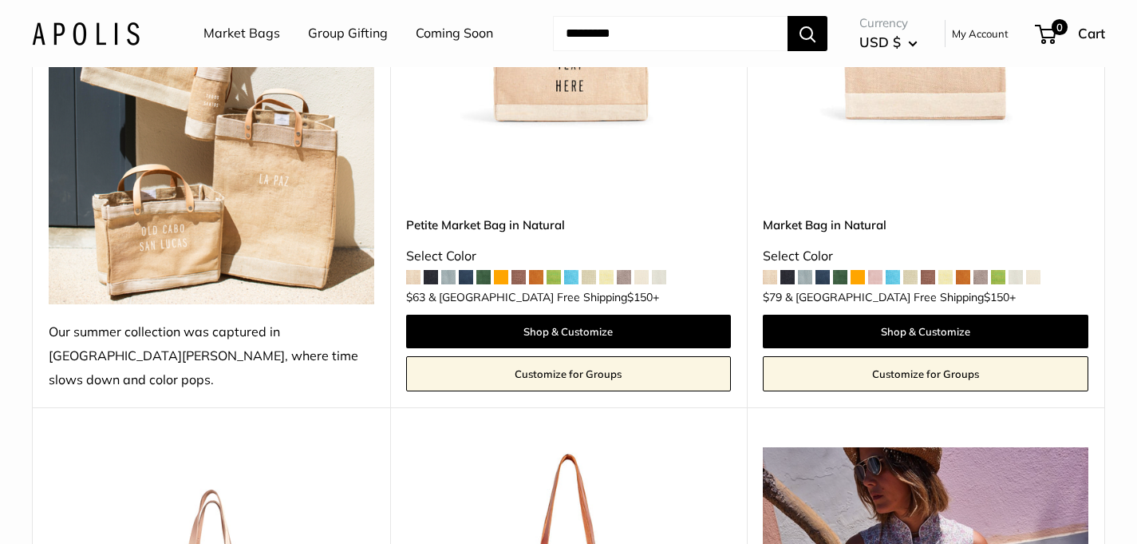 The image size is (1137, 544). Describe the element at coordinates (454, 34) in the screenshot. I see `a: Coming Soon` at that location.